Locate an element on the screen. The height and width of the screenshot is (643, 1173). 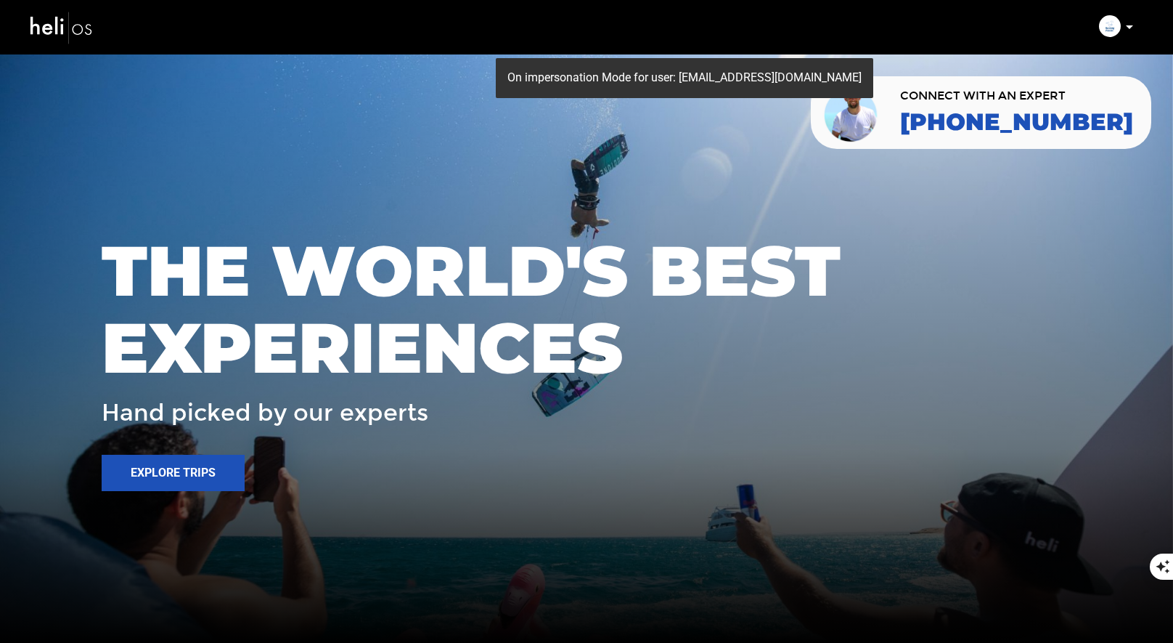
img: img_0ff4e6702feb5b161957f2ea789f15f4.png is located at coordinates (1110, 26).